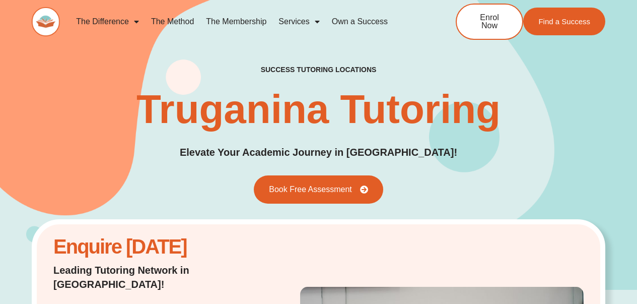 The image size is (637, 304). I want to click on h1: Truganina Tutoring, so click(318, 109).